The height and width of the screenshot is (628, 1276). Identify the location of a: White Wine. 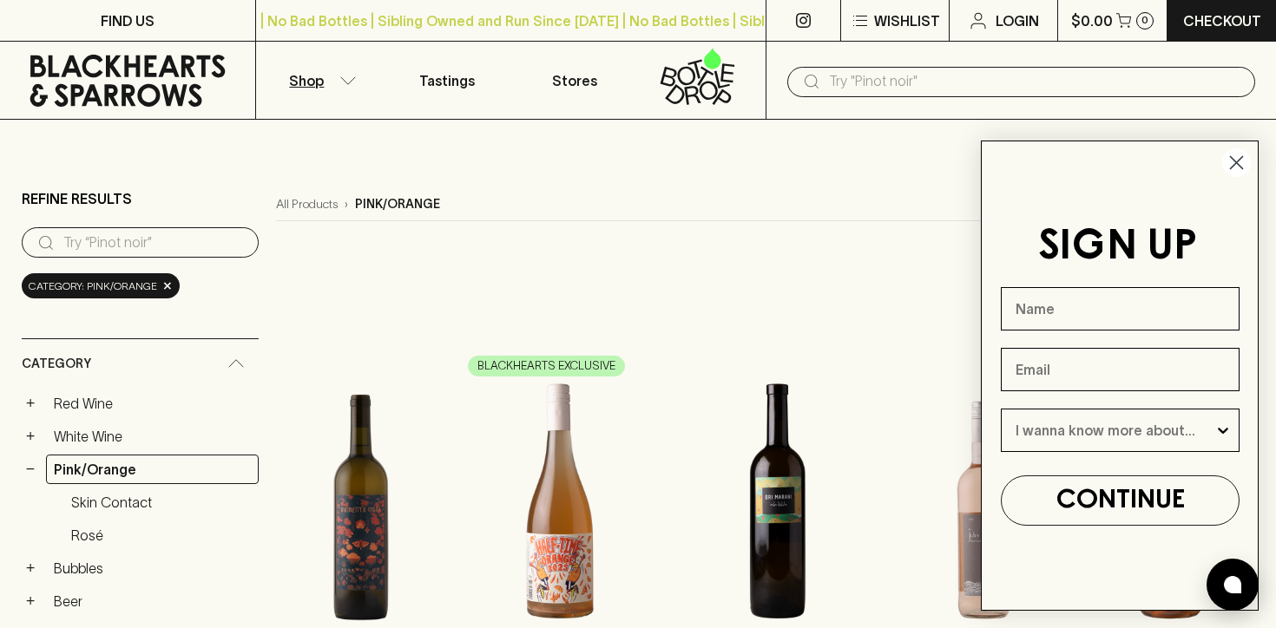
(152, 437).